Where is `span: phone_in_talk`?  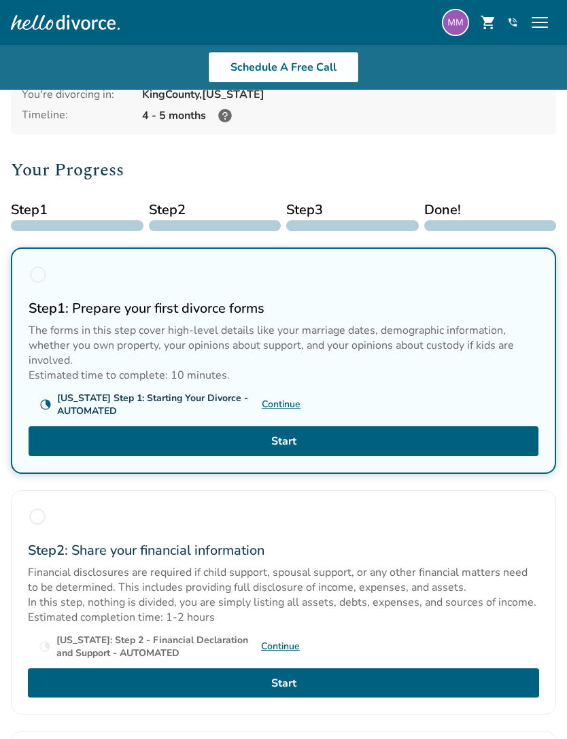 span: phone_in_talk is located at coordinates (513, 22).